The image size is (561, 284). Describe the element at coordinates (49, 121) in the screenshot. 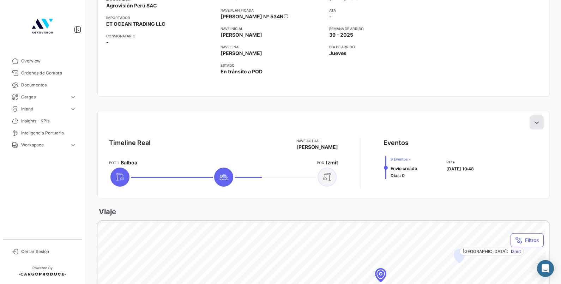

I see `span: Insights - KPIs` at that location.